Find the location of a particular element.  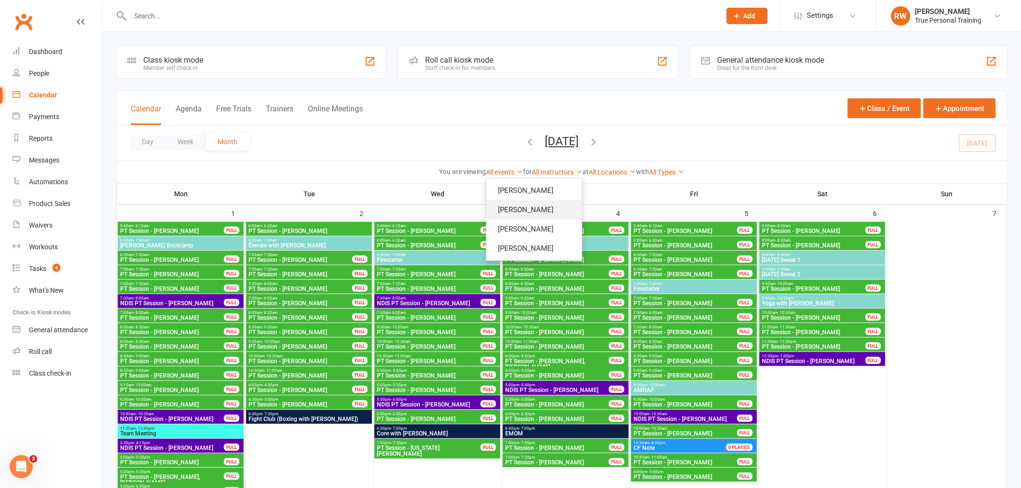

a: Automations is located at coordinates (57, 182).